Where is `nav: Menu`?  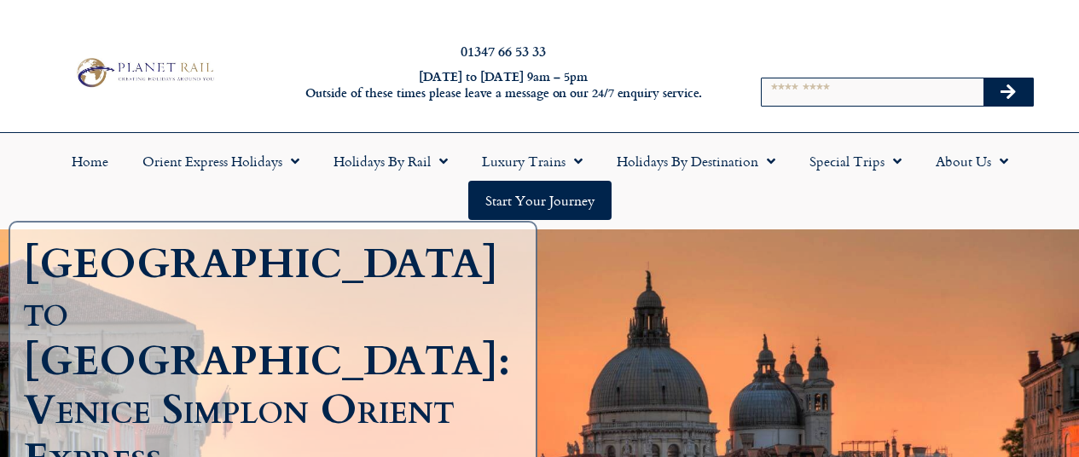
nav: Menu is located at coordinates (539, 181).